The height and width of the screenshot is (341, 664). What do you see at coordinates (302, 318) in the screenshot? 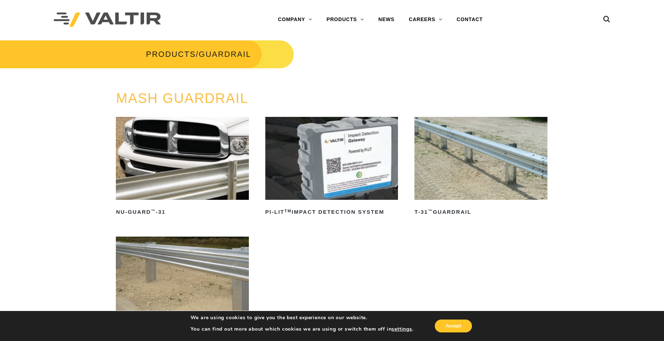
I see `p: We are using cookies to give you the best experience on our website.` at bounding box center [302, 318].